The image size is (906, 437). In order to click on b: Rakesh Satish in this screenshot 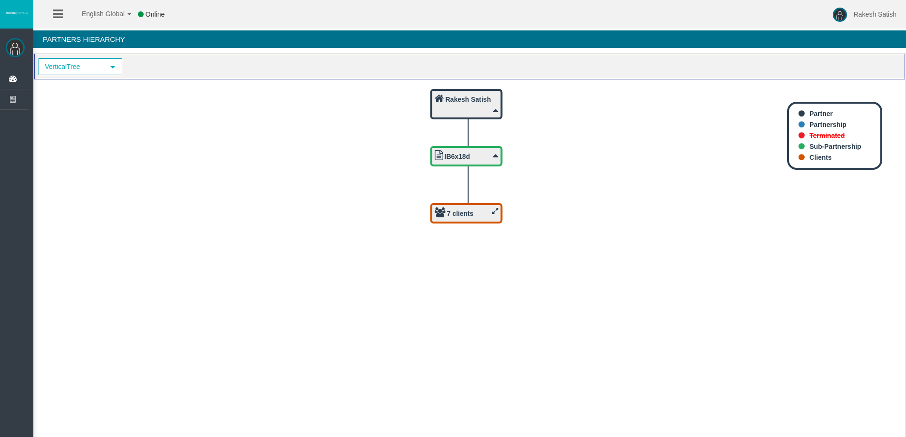, I will do `click(468, 99)`.